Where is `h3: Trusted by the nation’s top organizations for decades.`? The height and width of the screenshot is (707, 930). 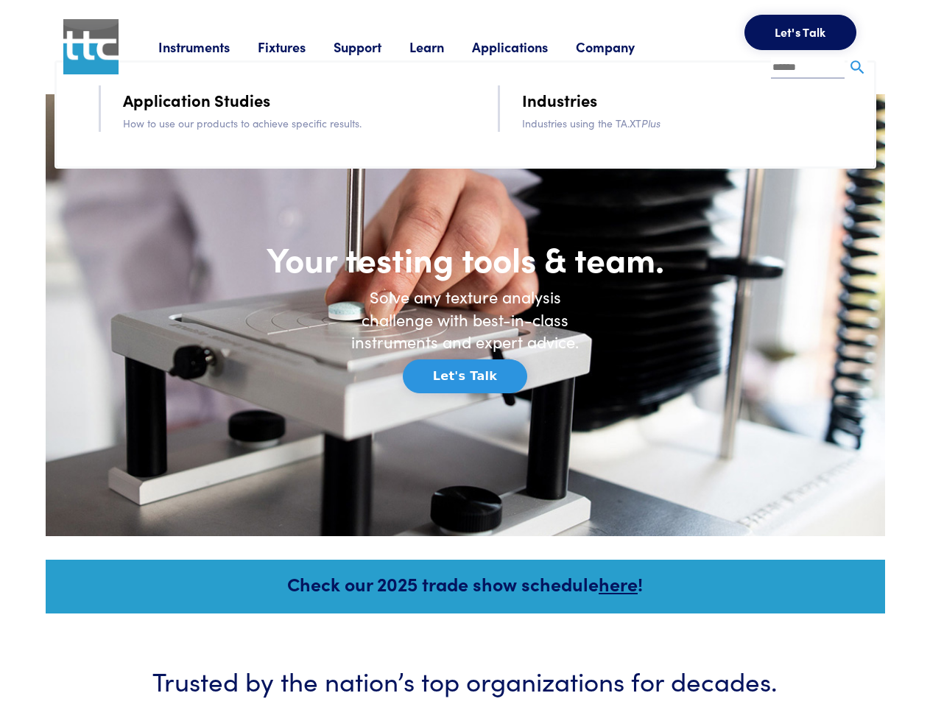
h3: Trusted by the nation’s top organizations for decades. is located at coordinates (465, 680).